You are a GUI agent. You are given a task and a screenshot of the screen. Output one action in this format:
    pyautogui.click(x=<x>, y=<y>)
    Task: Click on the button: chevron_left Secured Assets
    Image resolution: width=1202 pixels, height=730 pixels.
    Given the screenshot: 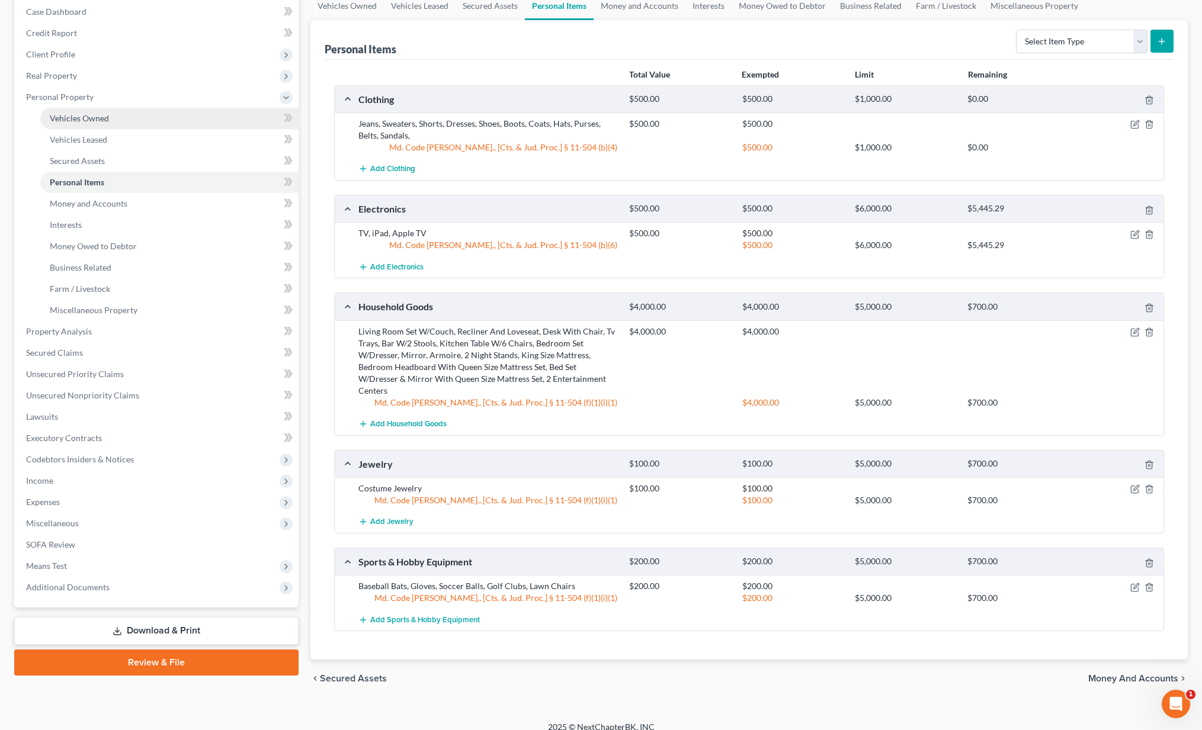 What is the action you would take?
    pyautogui.click(x=348, y=679)
    